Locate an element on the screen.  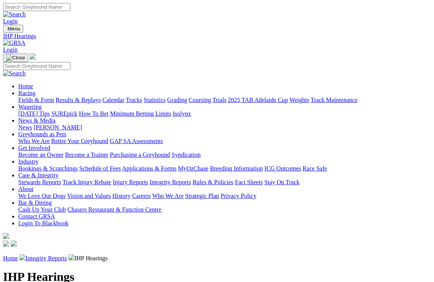
a: Chasers Restaurant & Function Centre is located at coordinates (114, 209).